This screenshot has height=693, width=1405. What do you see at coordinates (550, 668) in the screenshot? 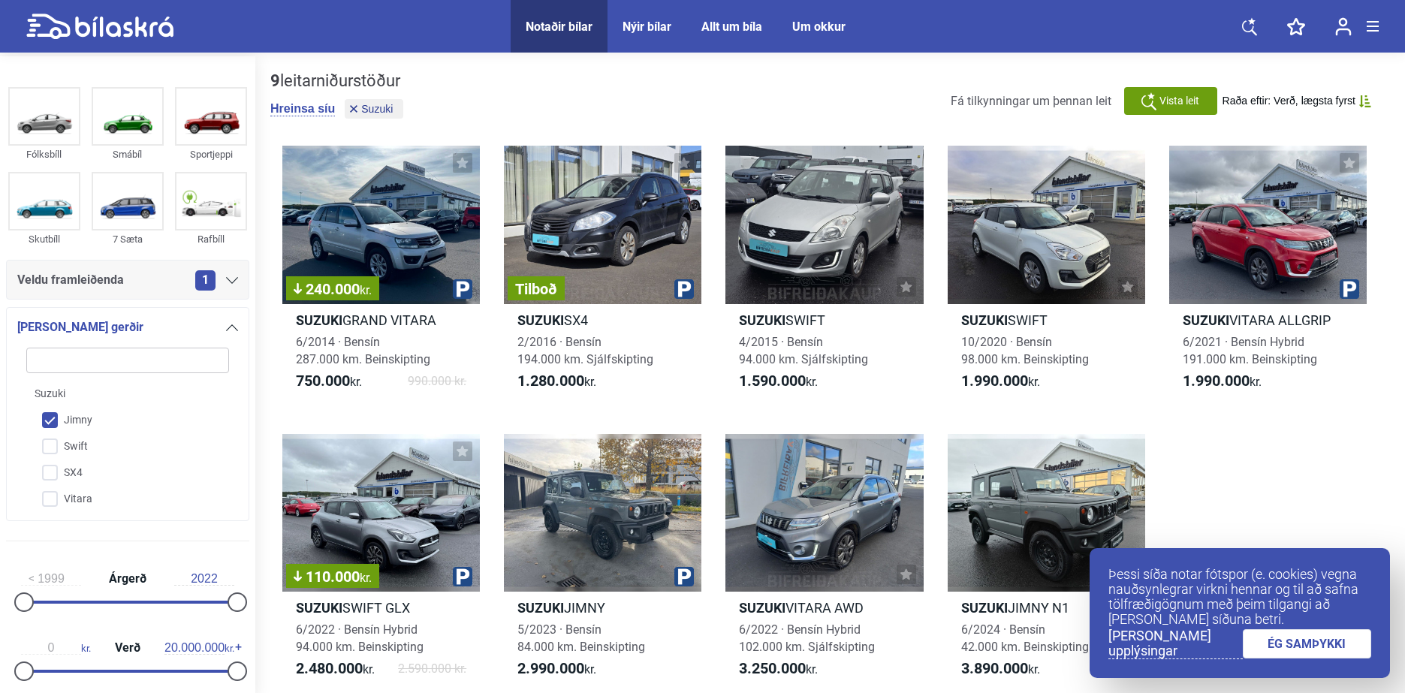
I see `b: 2.990.000` at bounding box center [550, 668].